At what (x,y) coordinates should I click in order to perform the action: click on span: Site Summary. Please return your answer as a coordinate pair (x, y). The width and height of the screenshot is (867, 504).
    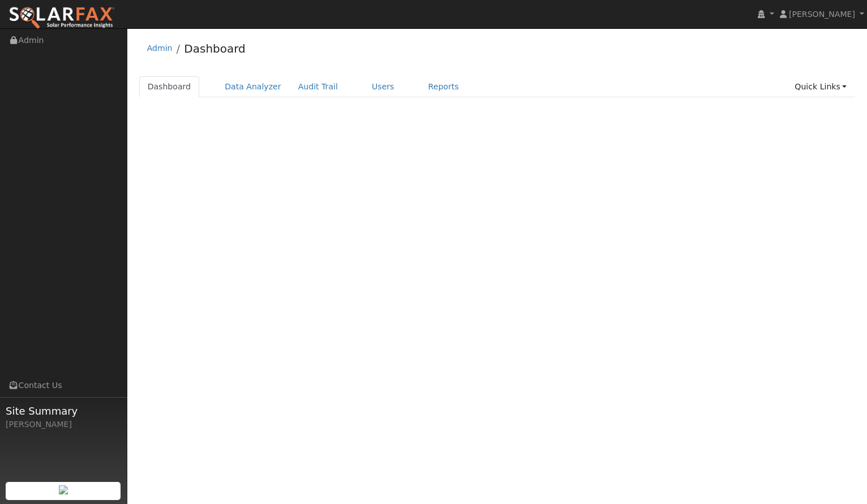
    Looking at the image, I should click on (63, 411).